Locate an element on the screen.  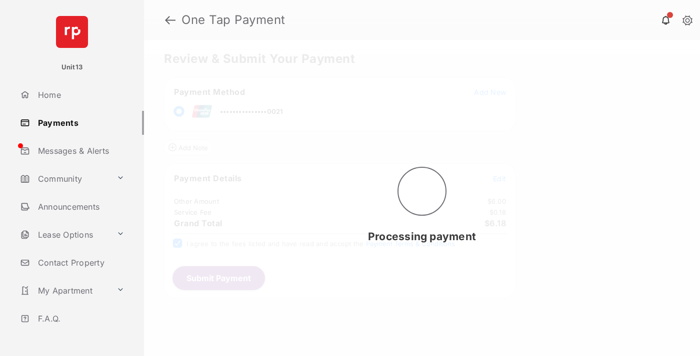
span: Processing payment is located at coordinates (422, 236).